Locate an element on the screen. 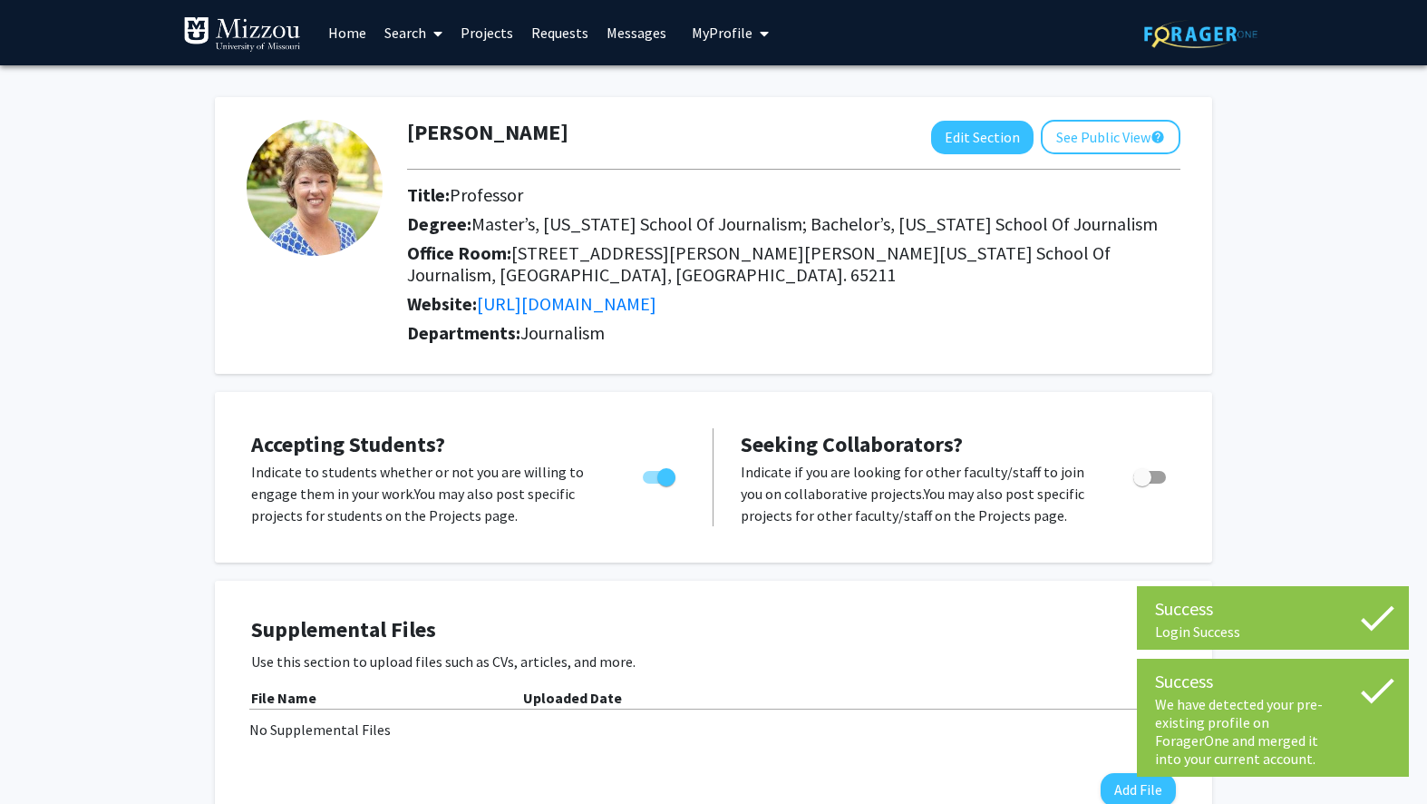  div: No Supplemental Files is located at coordinates (714, 729).